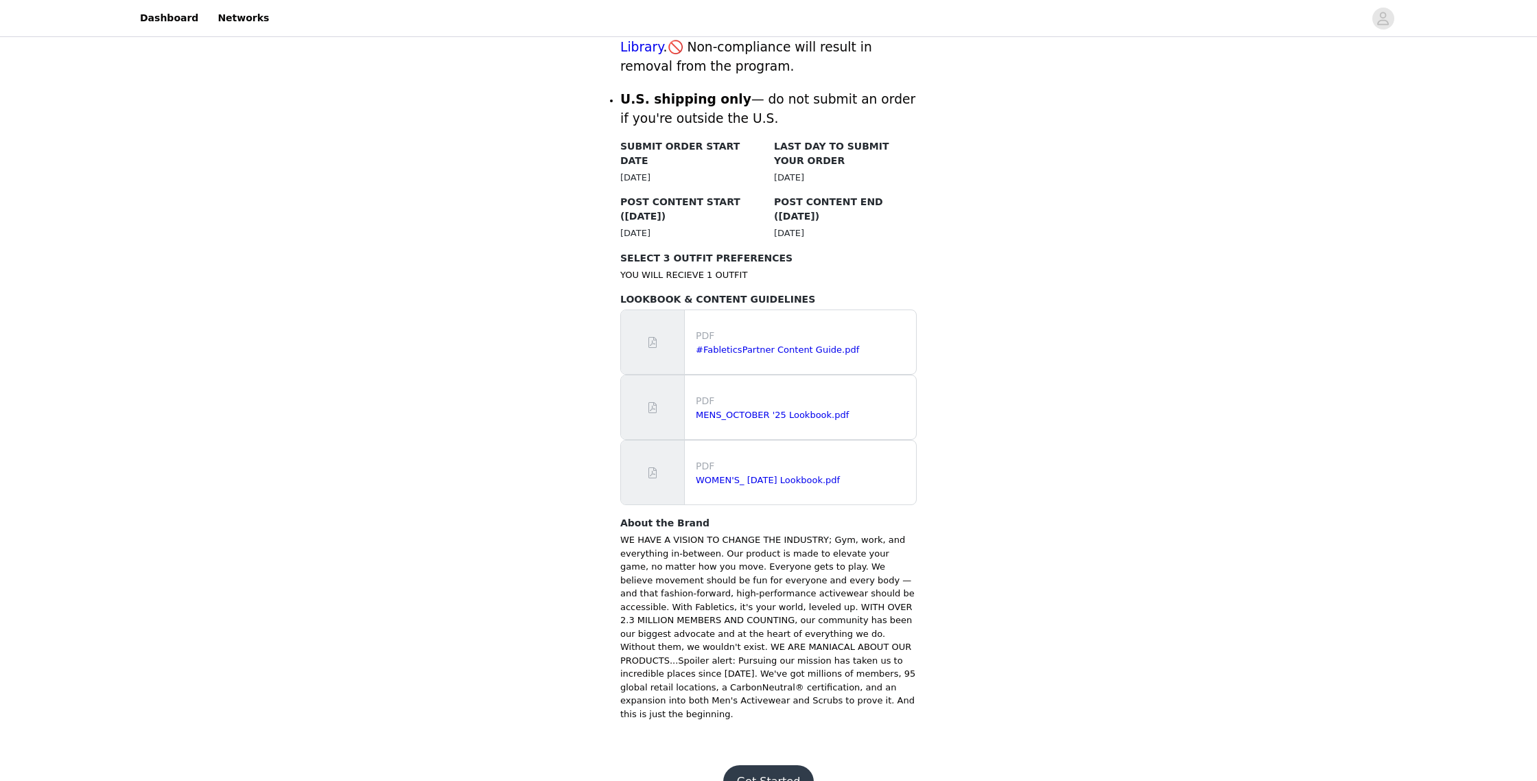 Image resolution: width=1537 pixels, height=781 pixels. Describe the element at coordinates (769, 523) in the screenshot. I see `h4: About the Brand` at that location.